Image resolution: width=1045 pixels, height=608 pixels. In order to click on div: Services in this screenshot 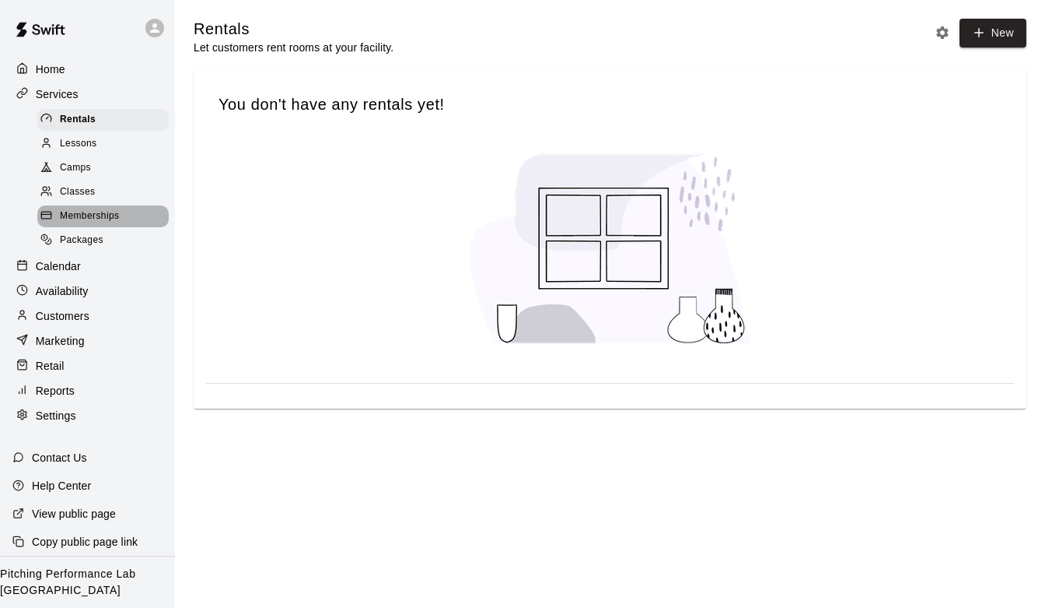, I will do `click(87, 94)`.